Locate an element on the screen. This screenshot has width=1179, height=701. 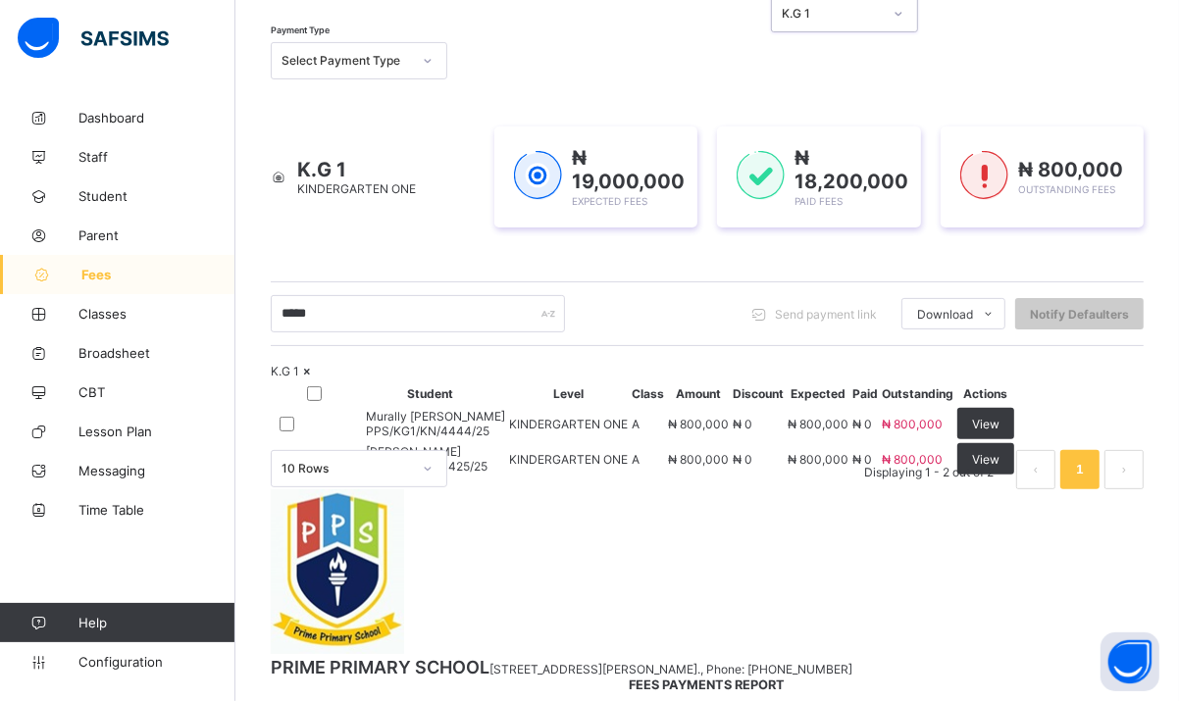
span: Staff is located at coordinates (157, 157).